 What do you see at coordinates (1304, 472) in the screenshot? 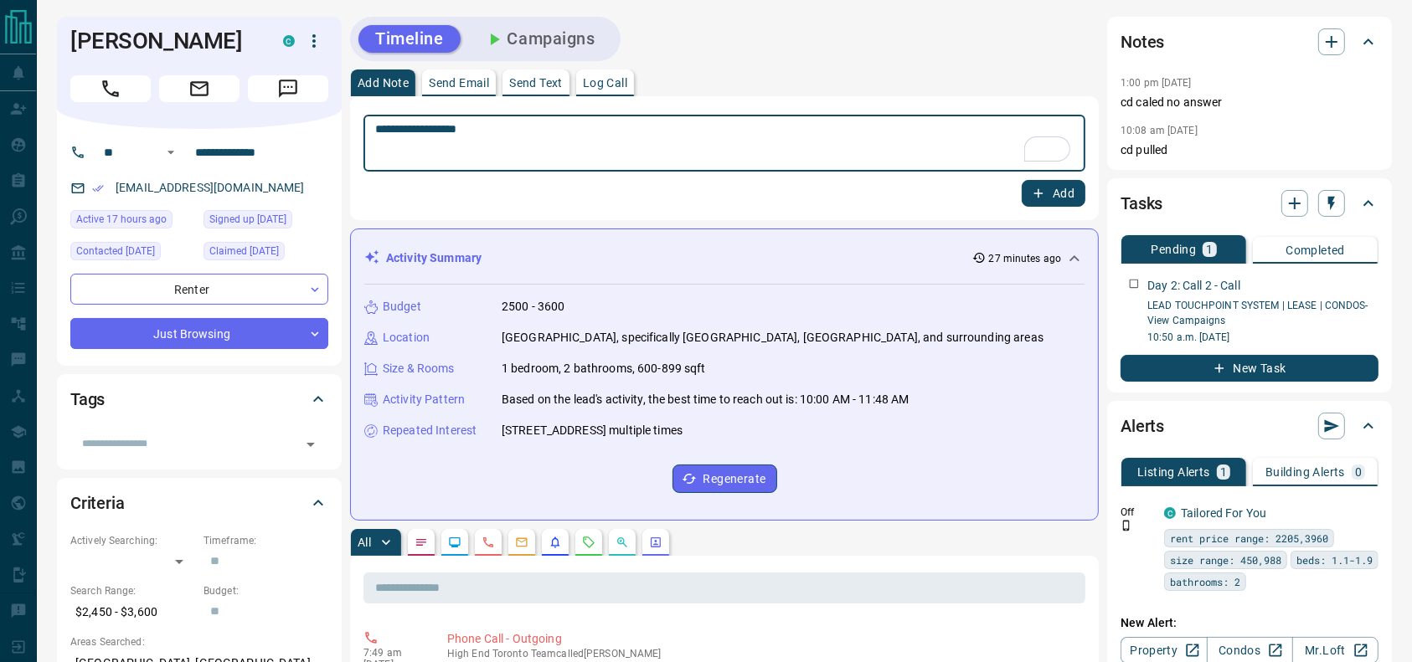
I see `p: Building Alerts` at bounding box center [1304, 472].